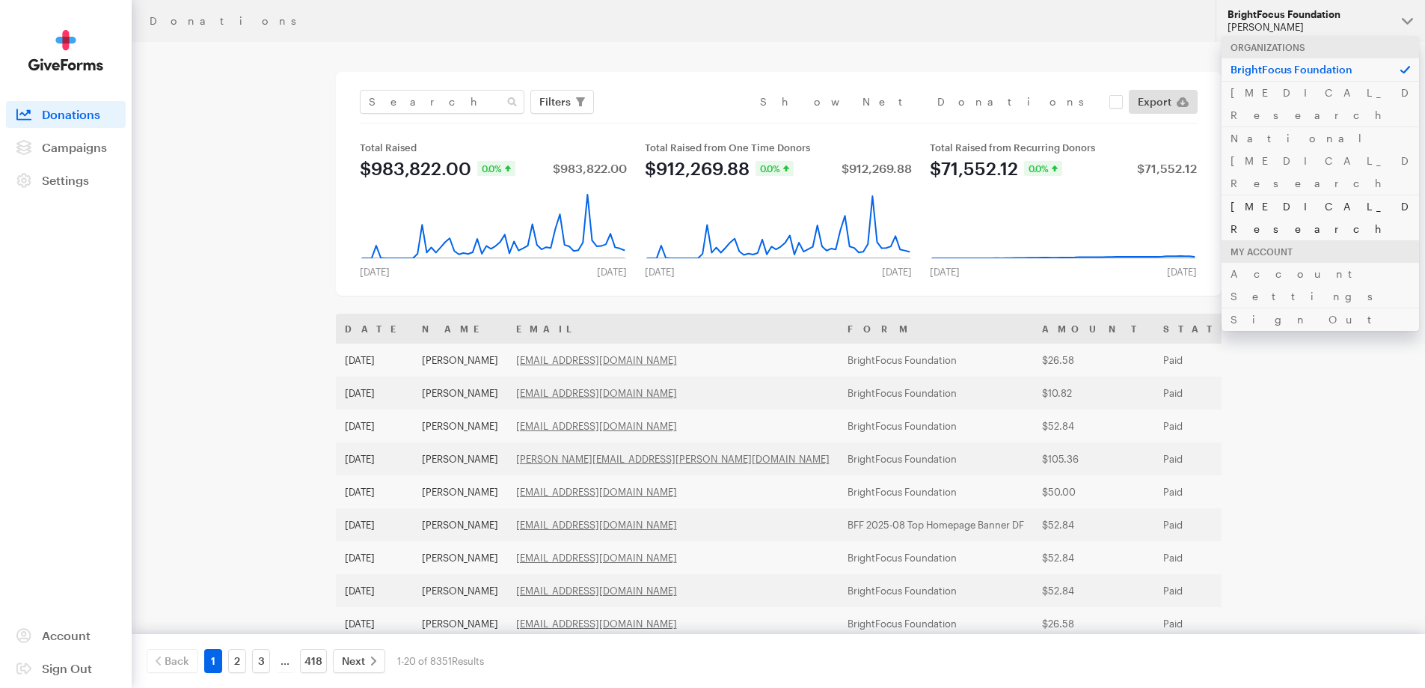  Describe the element at coordinates (66, 635) in the screenshot. I see `span: Account` at that location.